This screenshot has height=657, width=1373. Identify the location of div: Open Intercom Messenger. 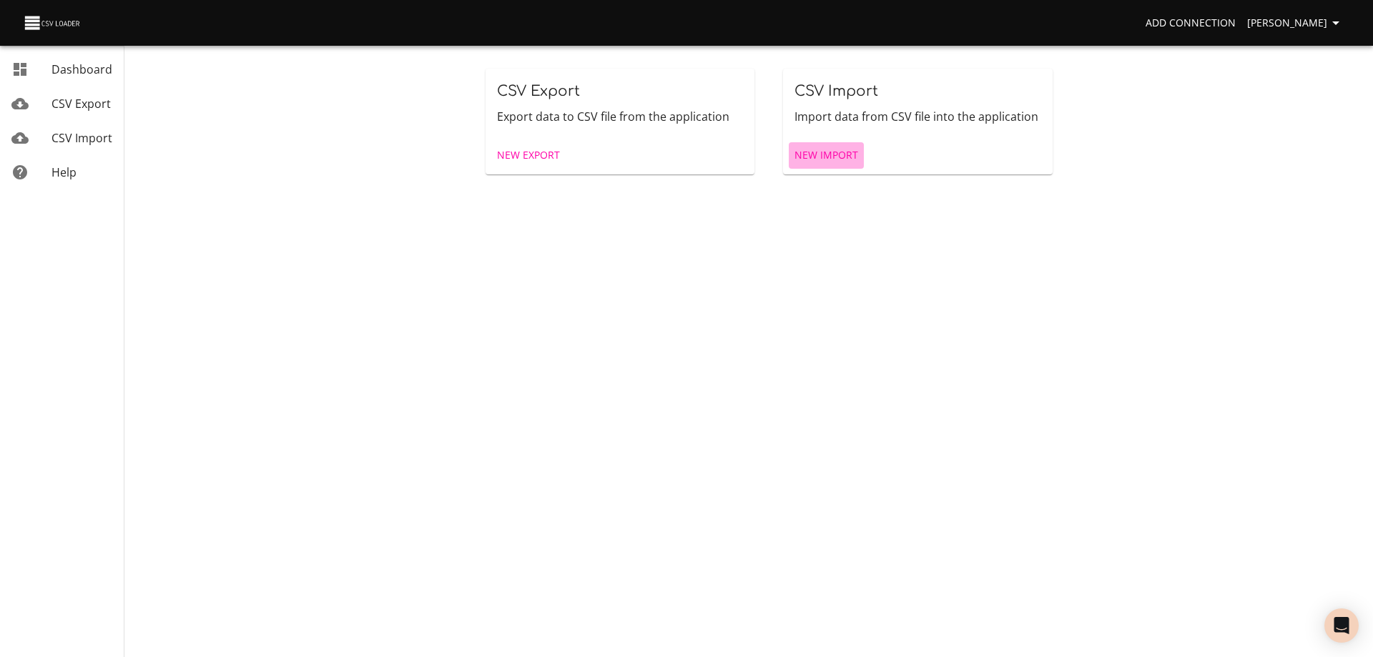
(1341, 626).